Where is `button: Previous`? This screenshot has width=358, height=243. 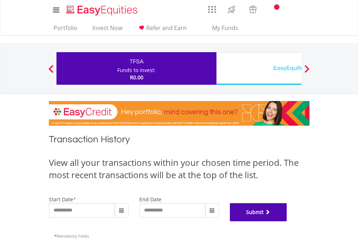
button: Previous is located at coordinates (51, 72).